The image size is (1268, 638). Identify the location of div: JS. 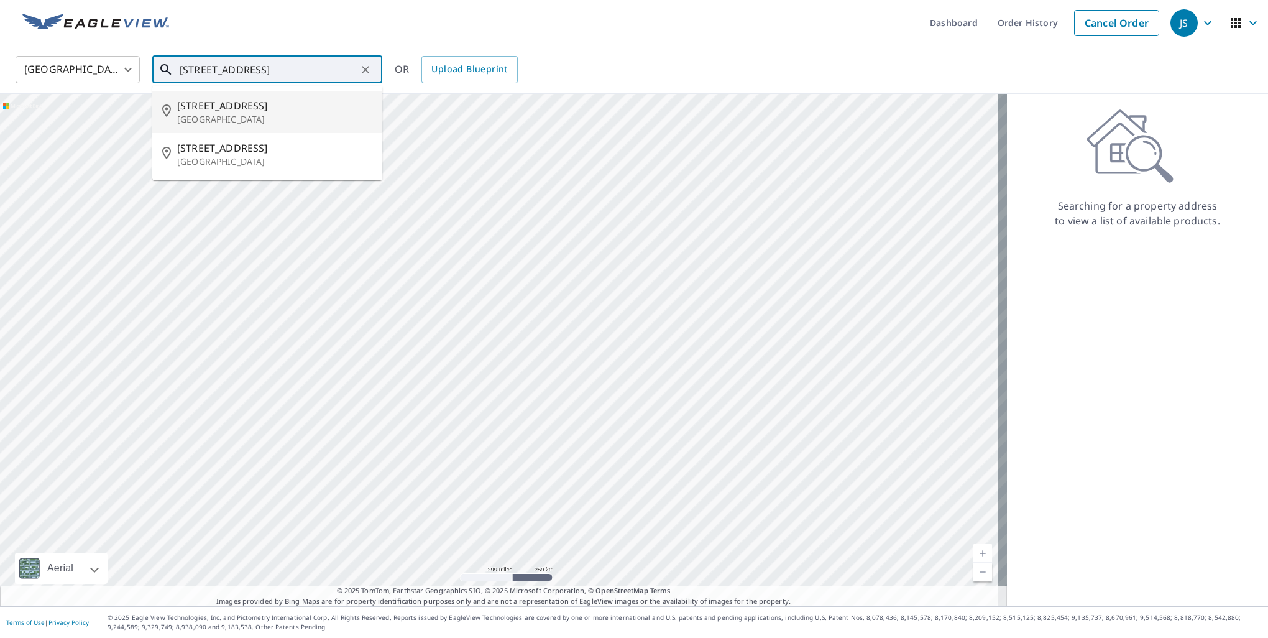
(1184, 23).